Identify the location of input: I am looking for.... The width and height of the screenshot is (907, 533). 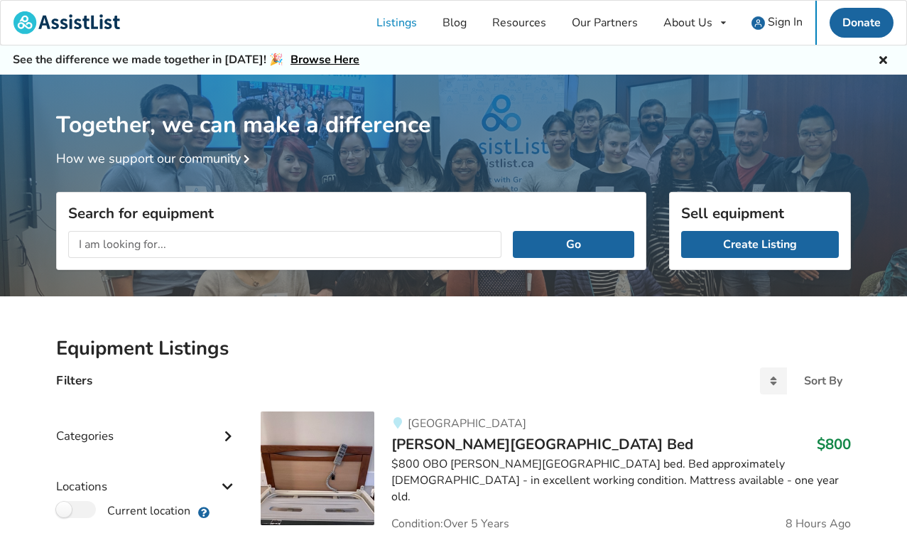
(285, 244).